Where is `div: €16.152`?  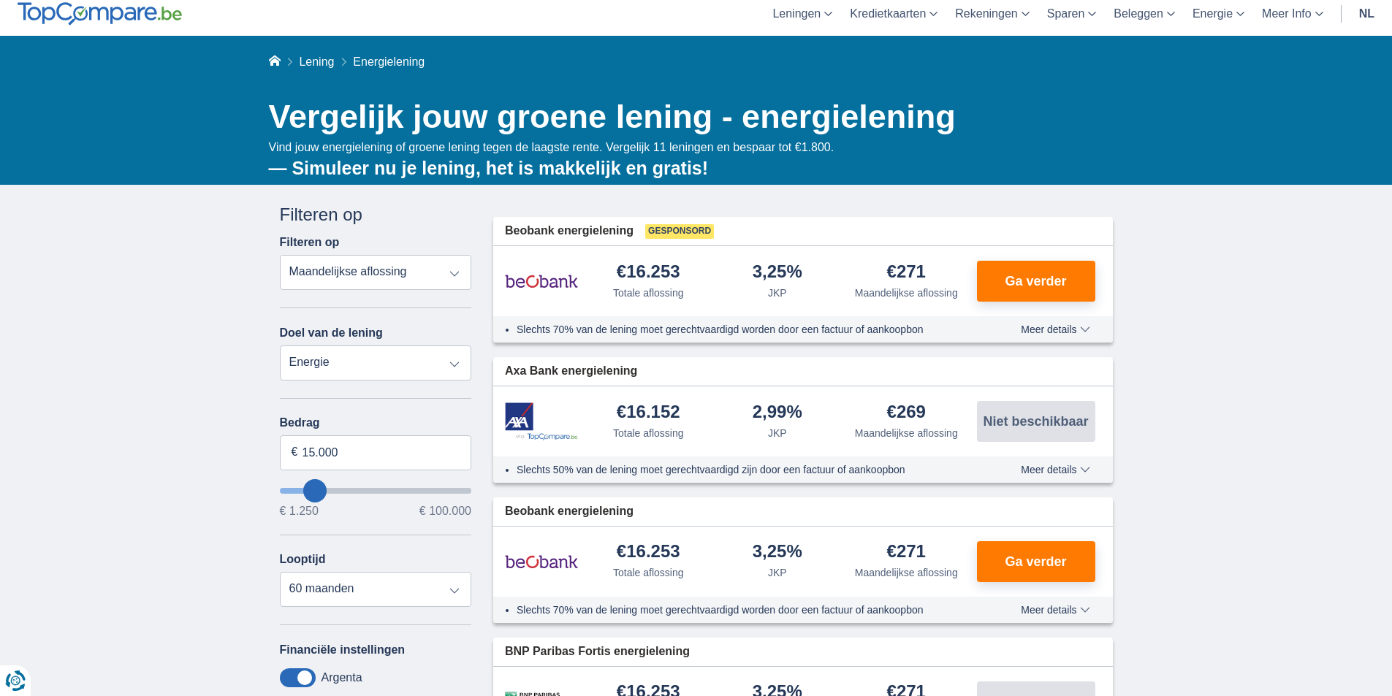 div: €16.152 is located at coordinates (648, 413).